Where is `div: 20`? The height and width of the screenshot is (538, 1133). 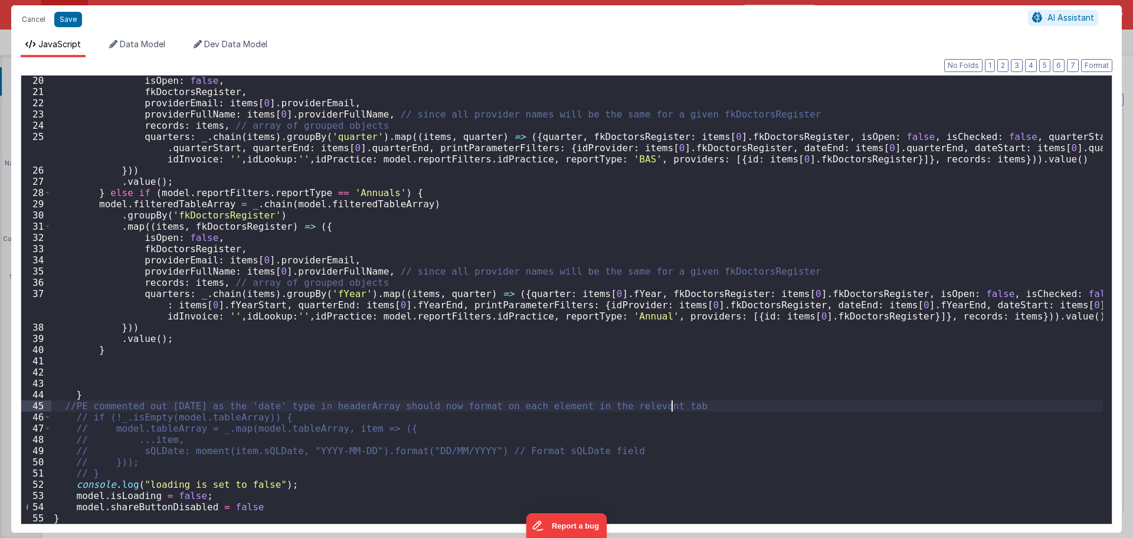 div: 20 is located at coordinates (36, 80).